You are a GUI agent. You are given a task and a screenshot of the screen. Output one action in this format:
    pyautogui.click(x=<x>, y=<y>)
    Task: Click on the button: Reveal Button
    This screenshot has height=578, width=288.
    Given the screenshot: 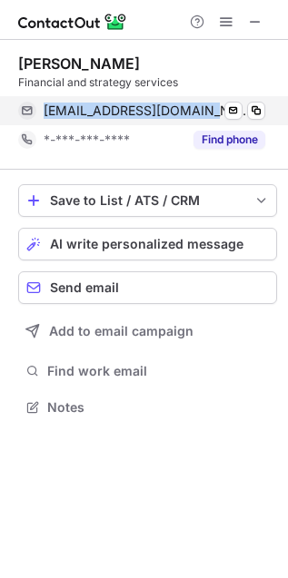 What is the action you would take?
    pyautogui.click(x=229, y=140)
    